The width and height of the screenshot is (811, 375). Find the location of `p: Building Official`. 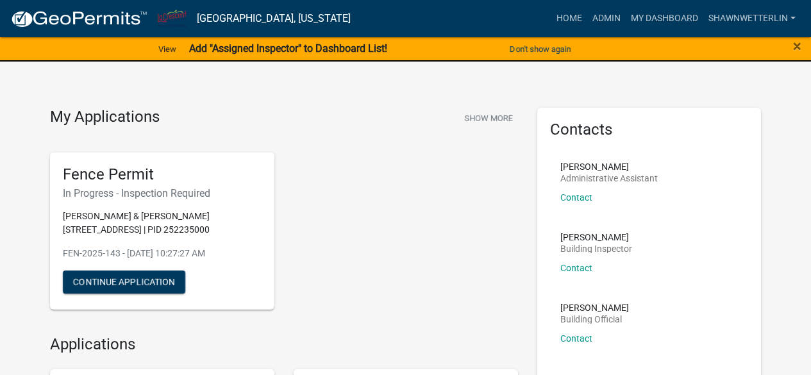

p: Building Official is located at coordinates (594, 319).